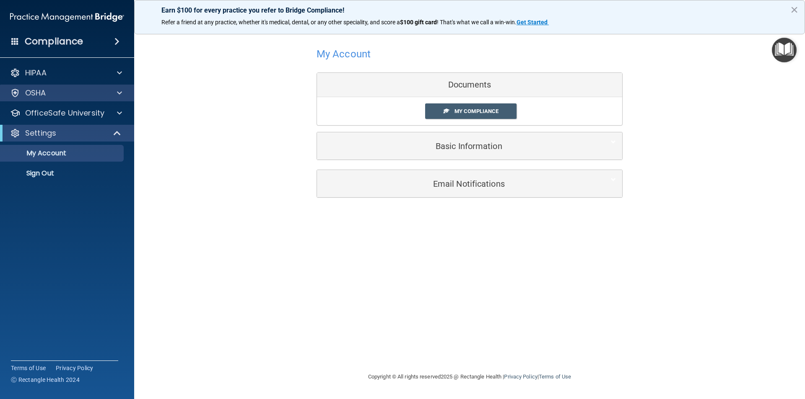  I want to click on button: Open Resource Center, so click(784, 50).